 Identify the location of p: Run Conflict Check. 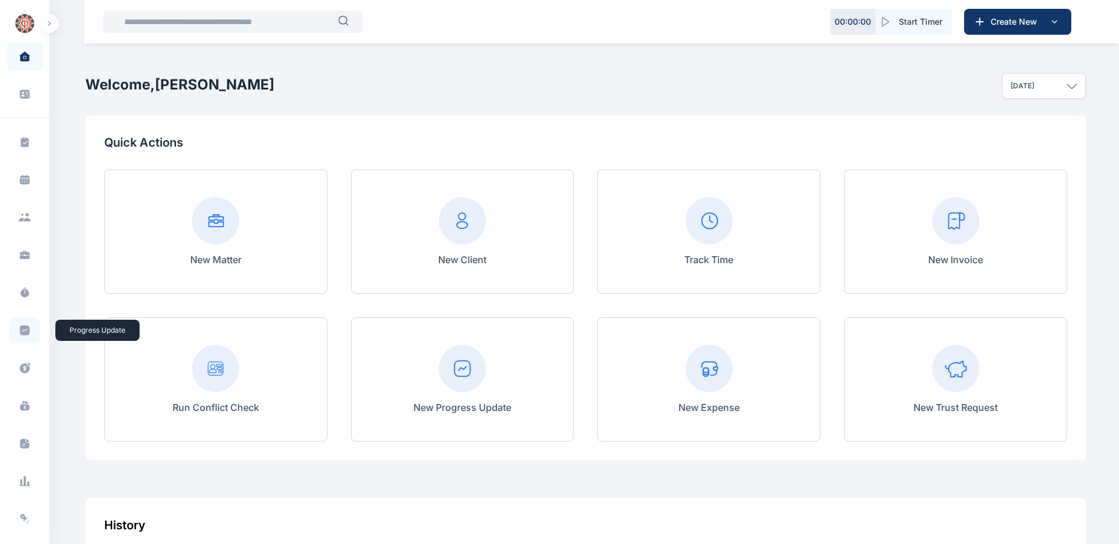
(216, 408).